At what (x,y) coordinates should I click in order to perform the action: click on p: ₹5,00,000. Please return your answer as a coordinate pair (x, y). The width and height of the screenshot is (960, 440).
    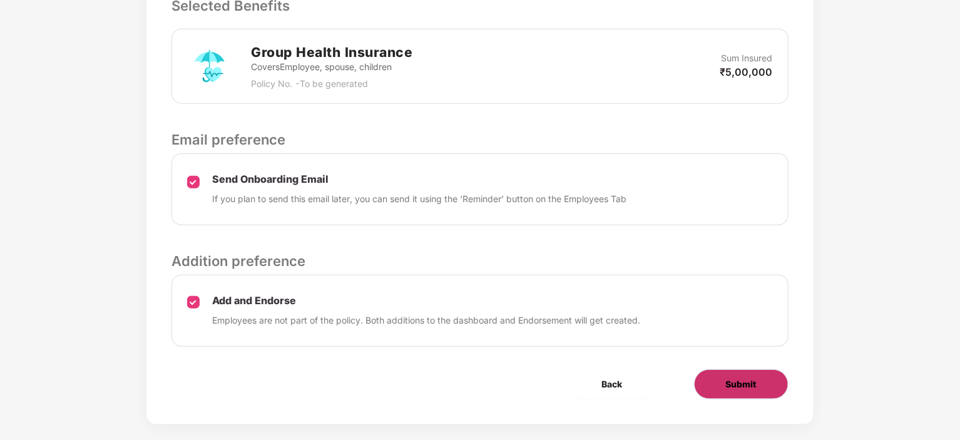
    Looking at the image, I should click on (747, 72).